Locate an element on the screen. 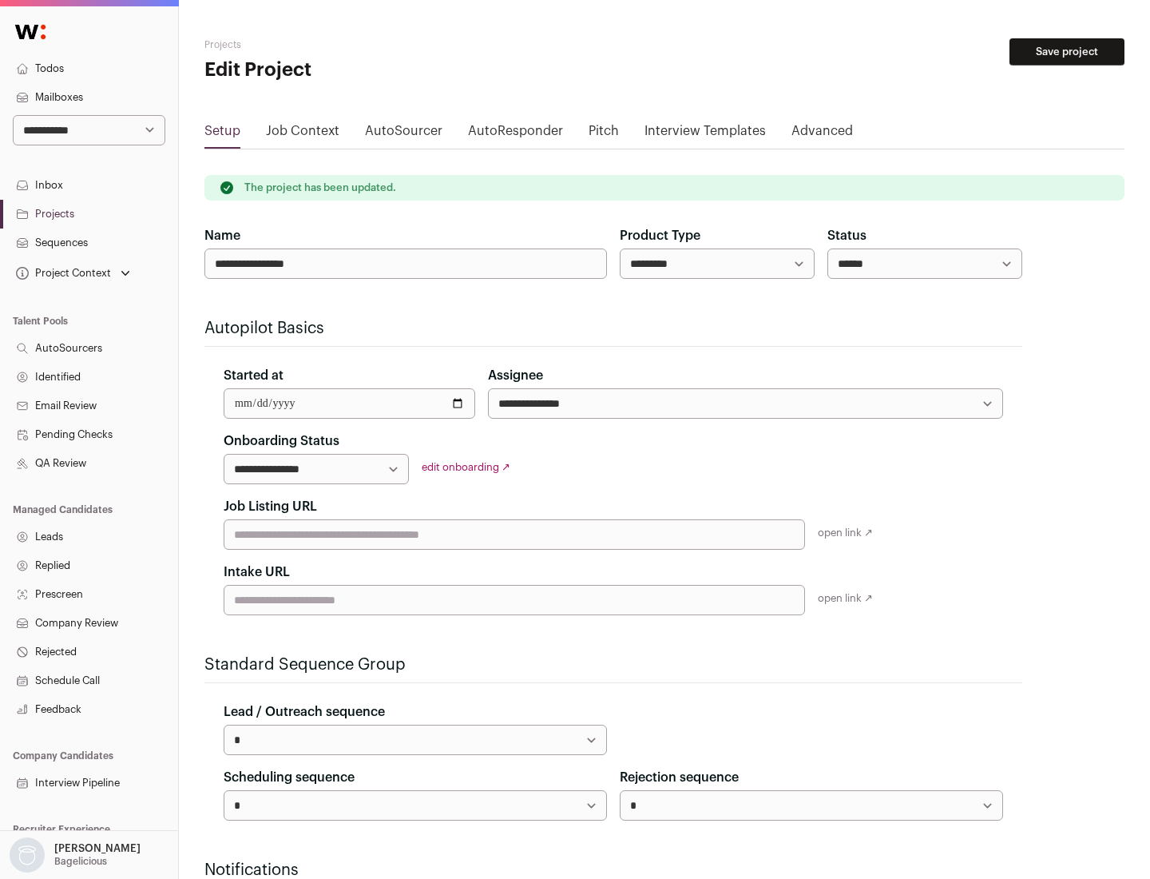  a: Advanced is located at coordinates (822, 134).